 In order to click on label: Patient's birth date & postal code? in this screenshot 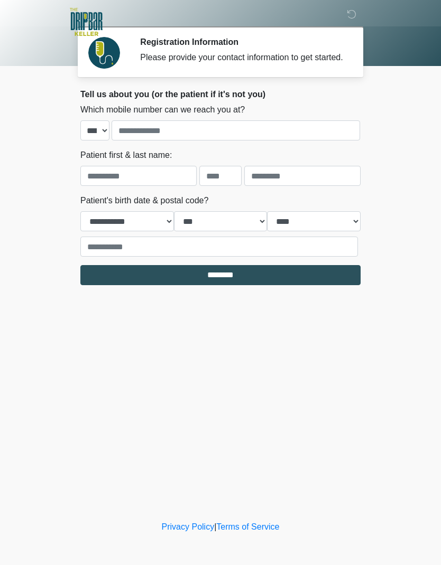, I will do `click(144, 201)`.